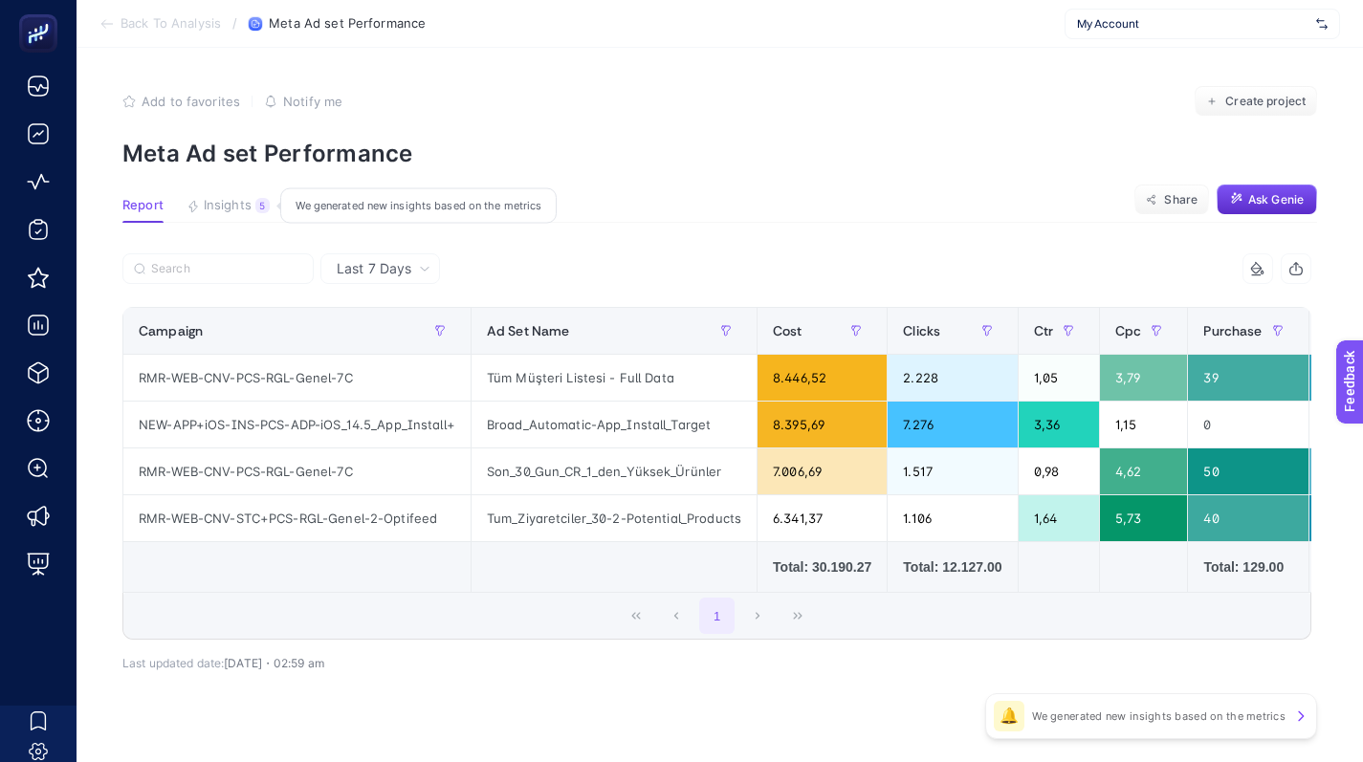 The height and width of the screenshot is (762, 1363). I want to click on p: We generated new insights based on the metrics, so click(1158, 716).